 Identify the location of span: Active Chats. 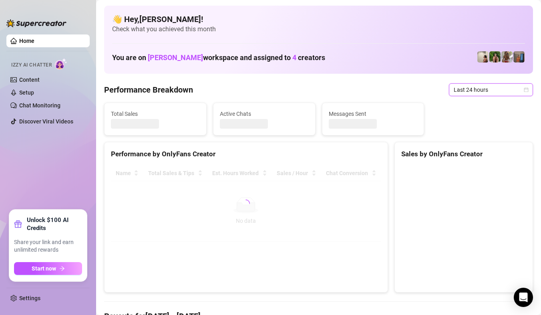
(264, 114).